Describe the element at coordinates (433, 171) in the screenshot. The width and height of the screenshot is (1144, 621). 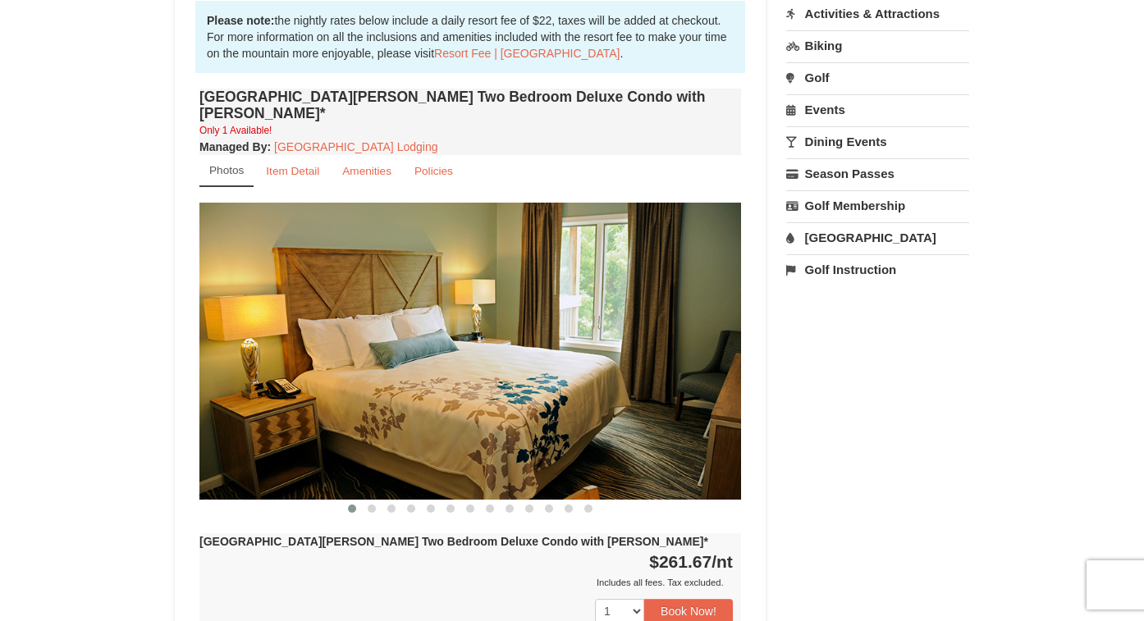
I see `small: Policies` at that location.